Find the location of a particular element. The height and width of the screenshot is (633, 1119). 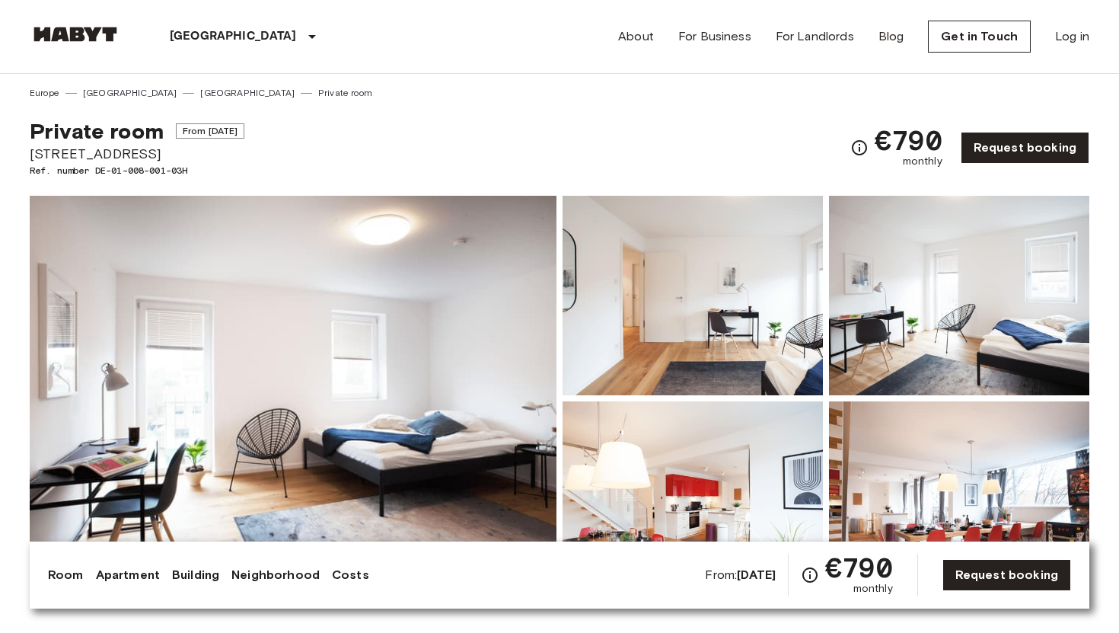

span: Ref. number DE-01-008-001-03H is located at coordinates (137, 170).